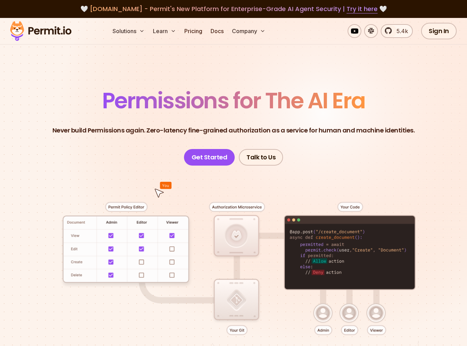  What do you see at coordinates (234, 100) in the screenshot?
I see `span: Permissions for The AI Era` at bounding box center [234, 100].